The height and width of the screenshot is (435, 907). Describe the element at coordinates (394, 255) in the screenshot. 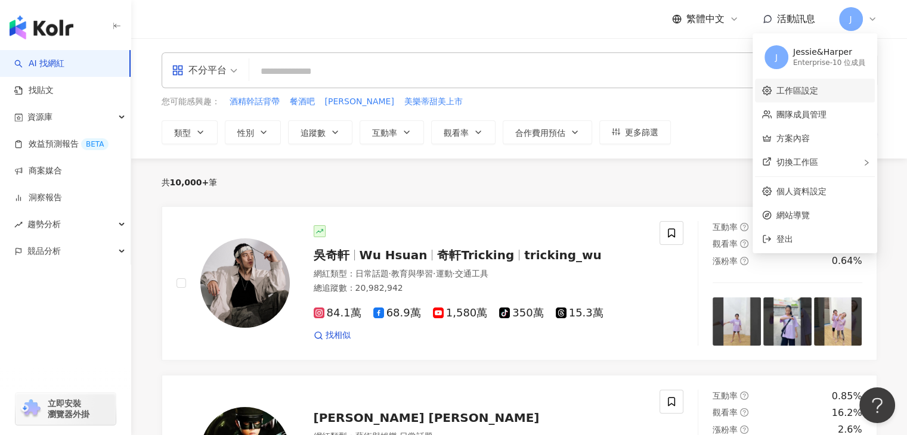

I see `span: Wu Hsuan` at that location.